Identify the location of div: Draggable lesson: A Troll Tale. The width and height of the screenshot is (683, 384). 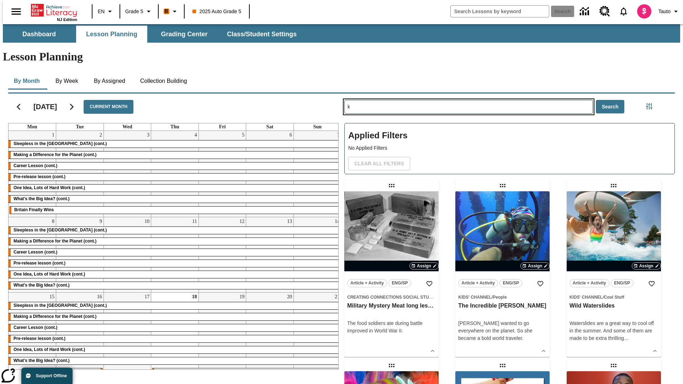
(392, 366).